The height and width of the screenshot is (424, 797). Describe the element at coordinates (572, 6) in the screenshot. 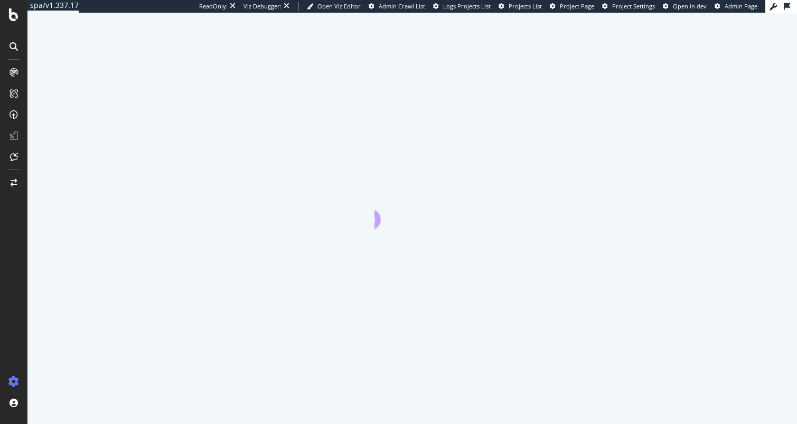

I see `a: Project Page` at that location.